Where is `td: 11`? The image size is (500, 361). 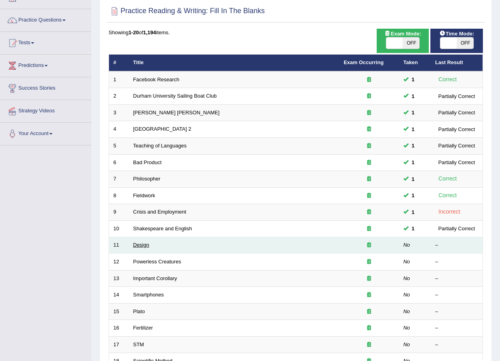
td: 11 is located at coordinates (119, 245).